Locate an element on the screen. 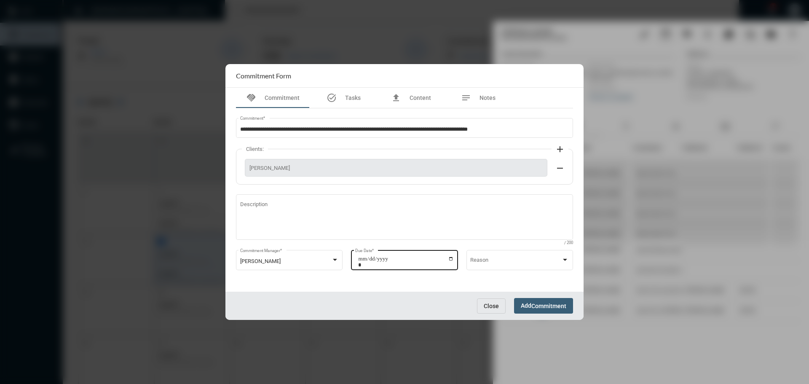 The height and width of the screenshot is (384, 809). span: Notes is located at coordinates (487, 98).